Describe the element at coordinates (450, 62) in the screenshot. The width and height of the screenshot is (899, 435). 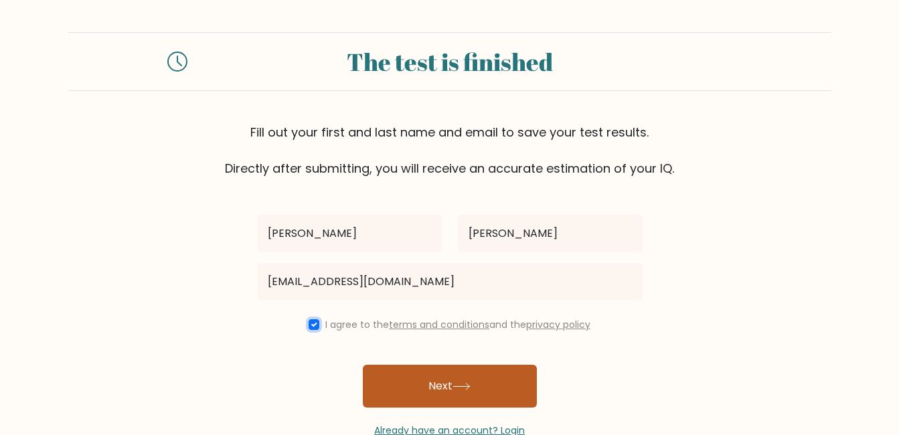
I see `div: The test is finished` at that location.